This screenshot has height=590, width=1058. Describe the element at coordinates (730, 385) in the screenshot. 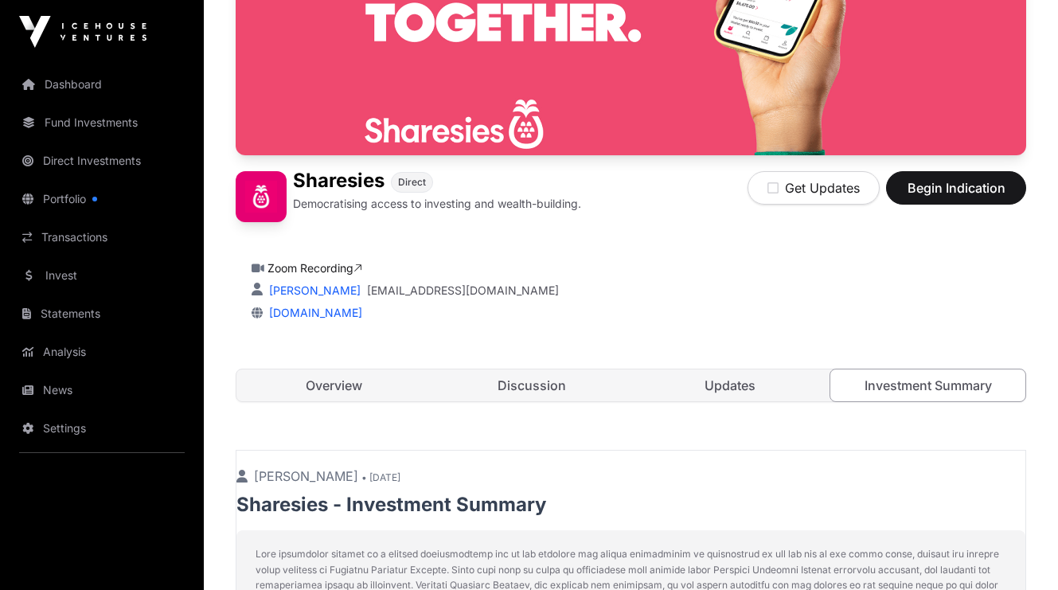

I see `a: Updates` at that location.